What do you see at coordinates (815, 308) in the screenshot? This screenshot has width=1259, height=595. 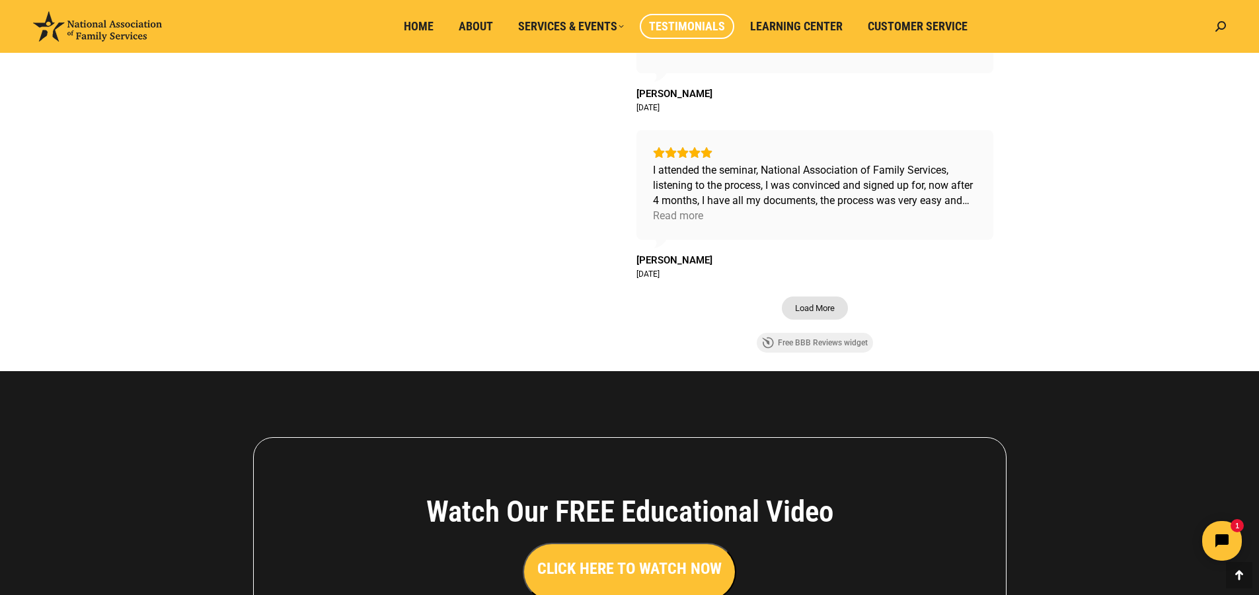 I see `button: Load More` at bounding box center [815, 308].